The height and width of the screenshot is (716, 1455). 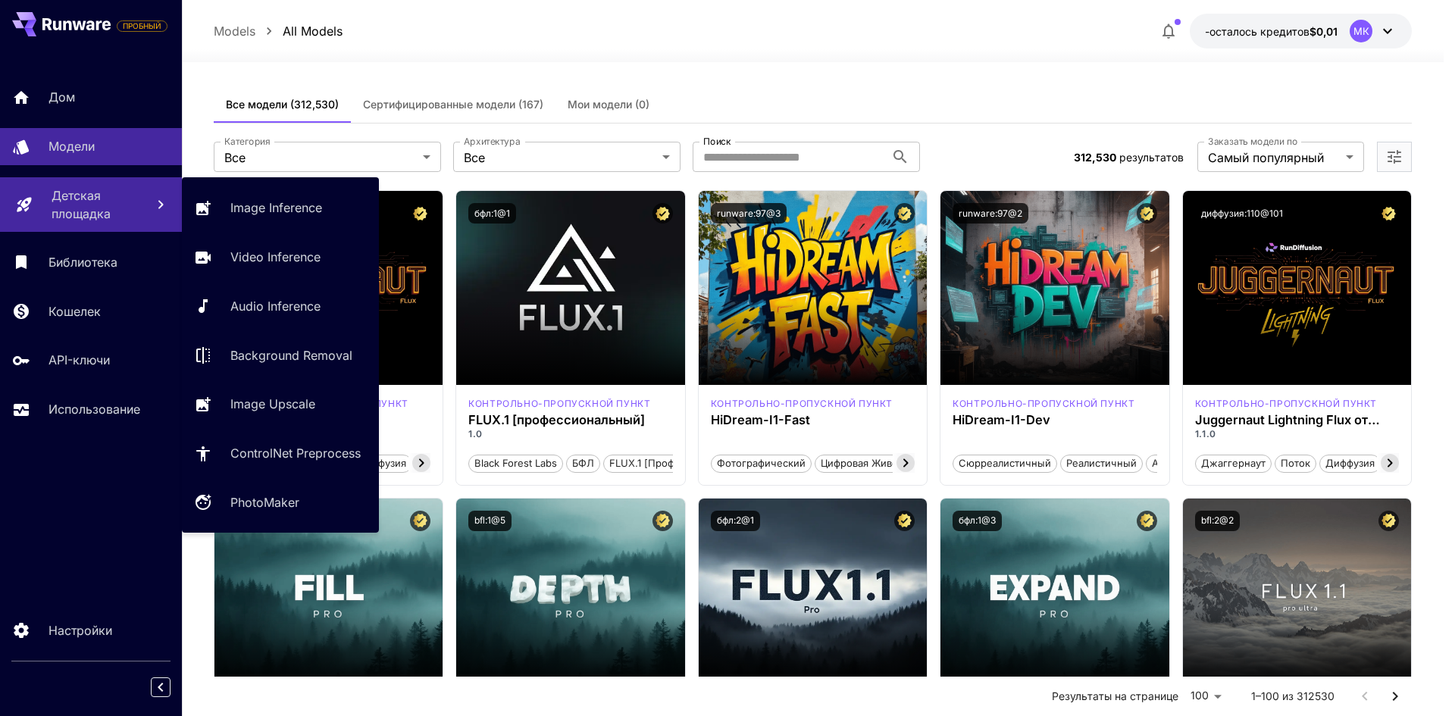 I want to click on p: PhotoMaker, so click(x=264, y=502).